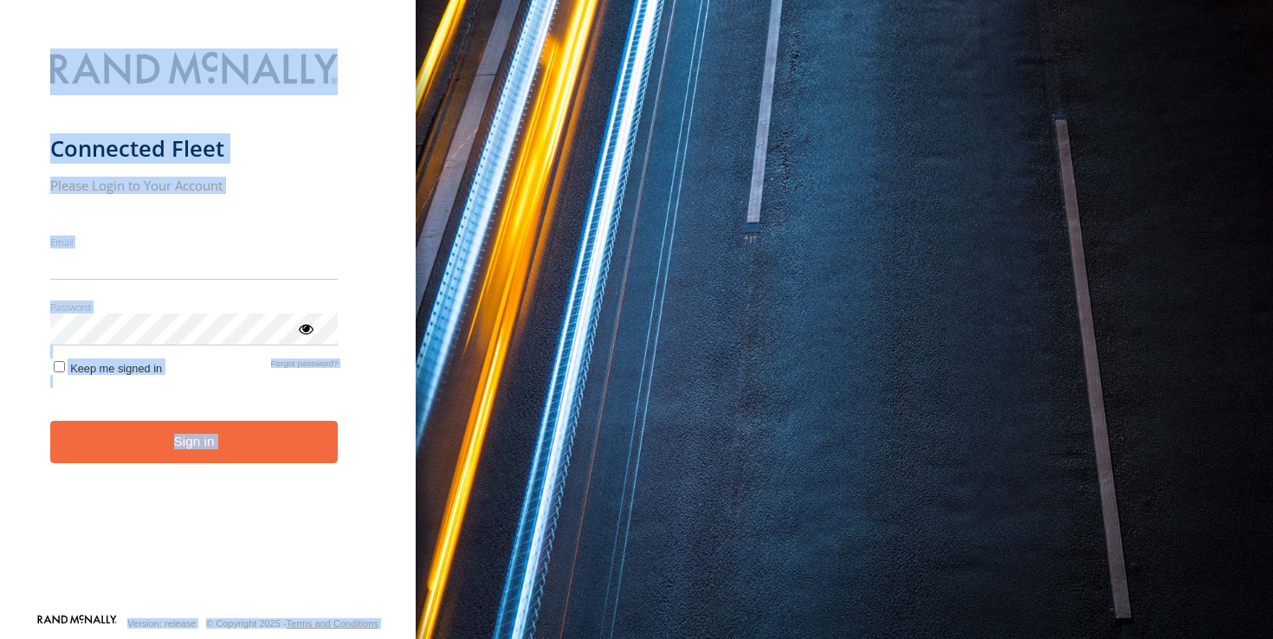  What do you see at coordinates (333, 623) in the screenshot?
I see `a: Terms and Conditions` at bounding box center [333, 623].